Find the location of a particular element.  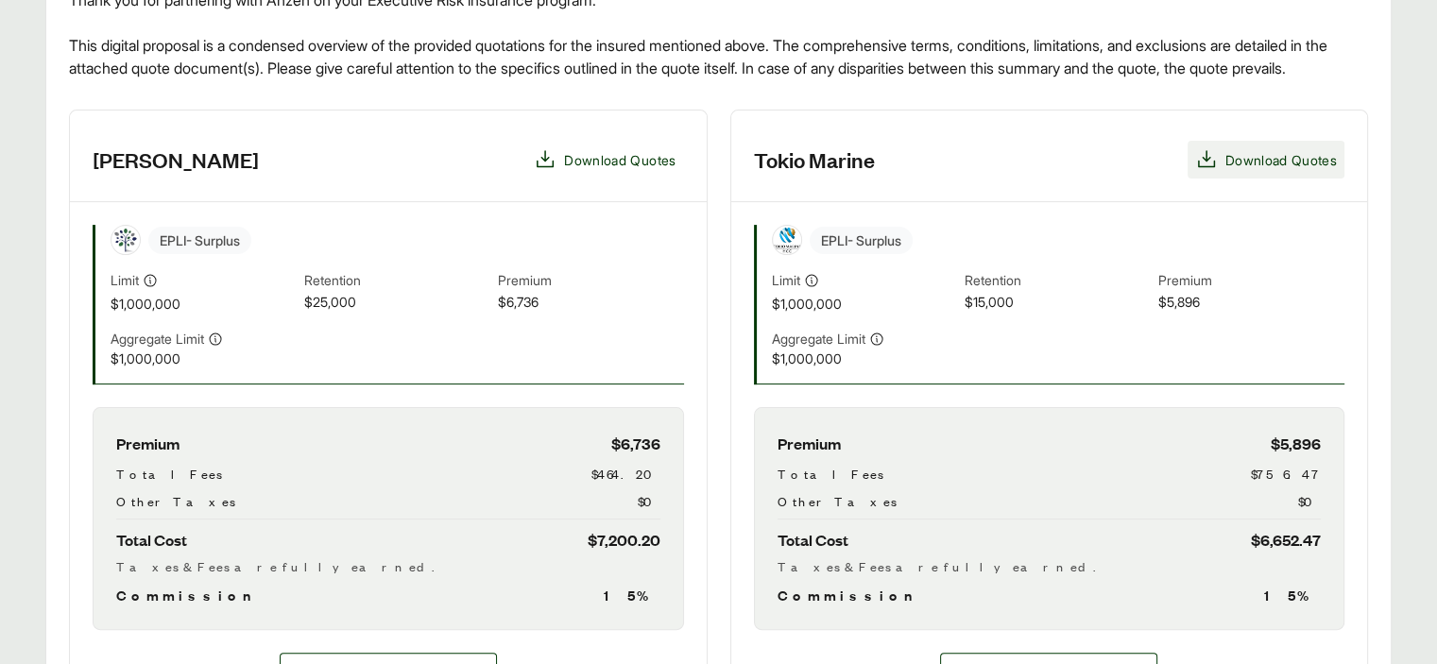

h3: Tokio Marine is located at coordinates (814, 160).